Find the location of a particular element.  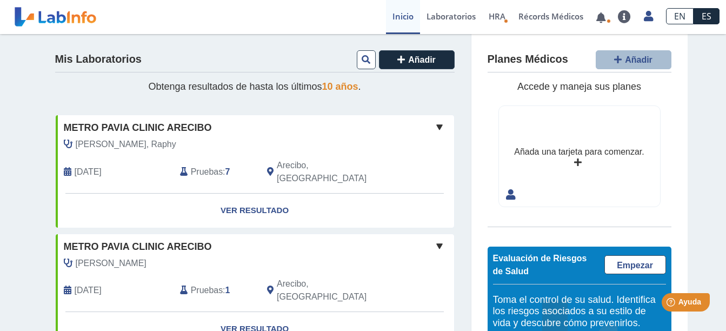

b: 1 is located at coordinates (228, 290).